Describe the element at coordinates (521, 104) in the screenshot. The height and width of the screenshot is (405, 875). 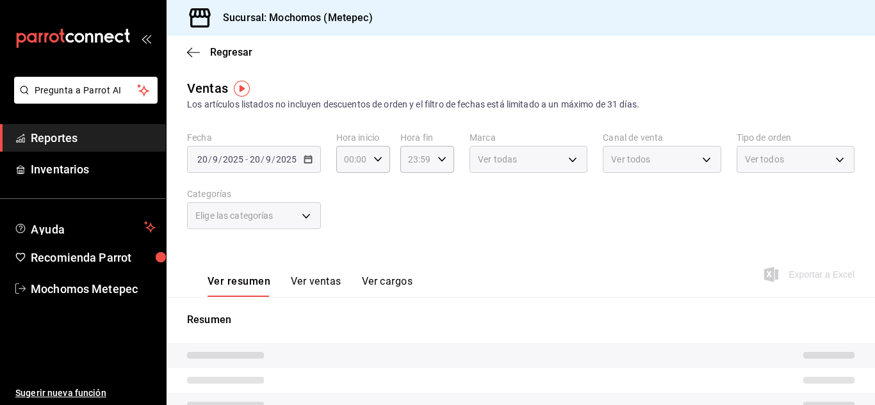
I see `div: Los artículos listados no incluyen descuentos de orden y el filtro de fechas está limitado a un m...` at that location.